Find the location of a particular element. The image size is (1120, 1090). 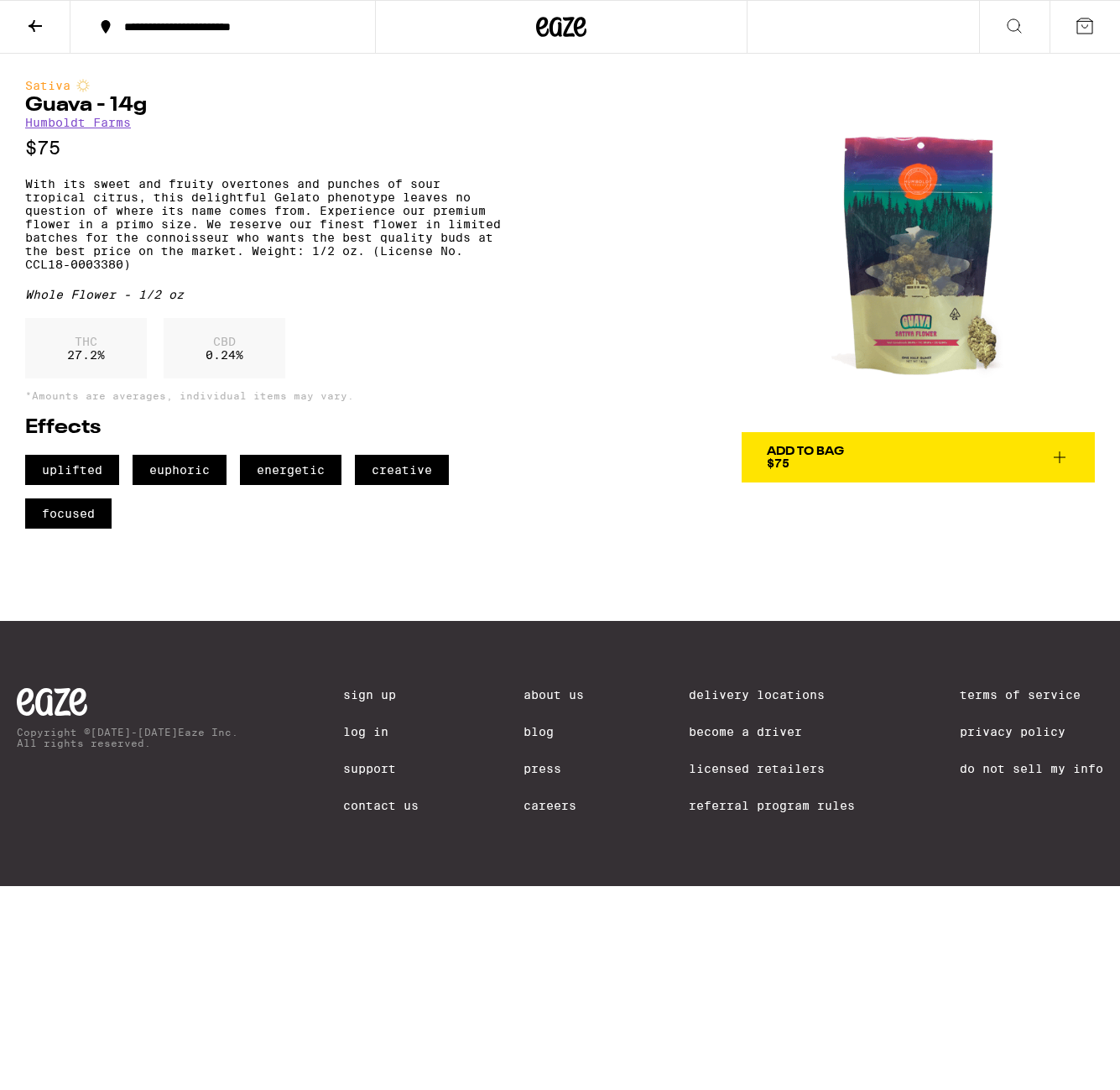

a: Log In is located at coordinates (381, 732).